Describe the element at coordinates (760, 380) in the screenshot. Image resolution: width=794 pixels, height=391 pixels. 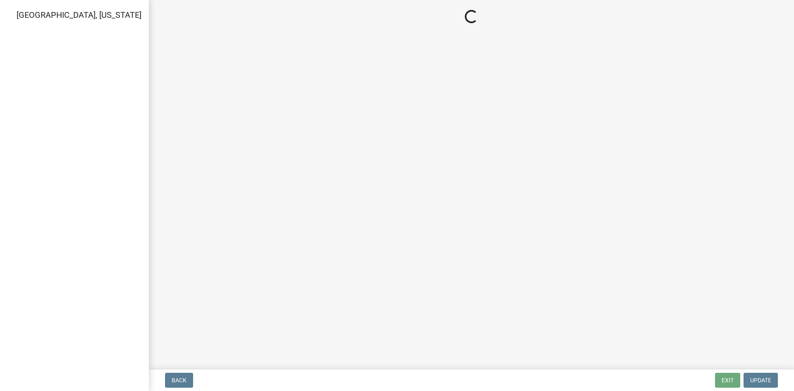
I see `button: Update` at that location.